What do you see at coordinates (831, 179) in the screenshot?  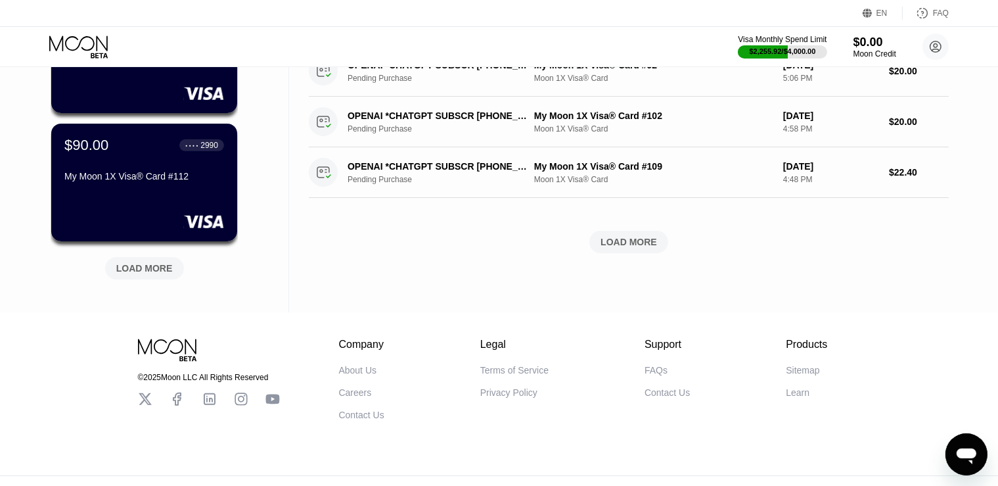 I see `div: 4:48 PM` at bounding box center [831, 179].